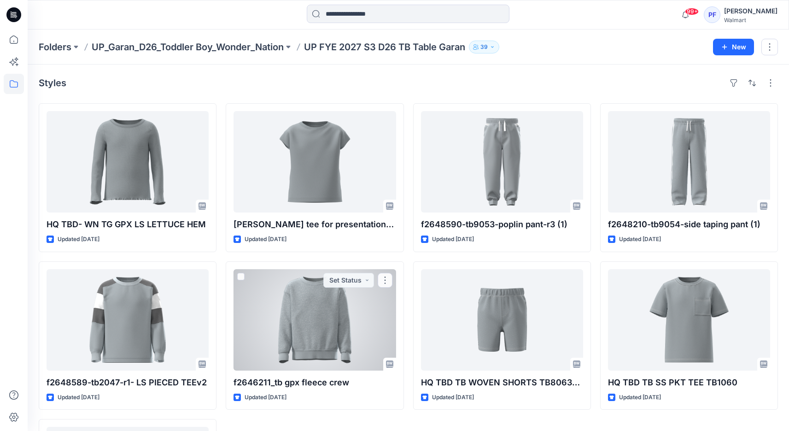  I want to click on button: New, so click(734, 47).